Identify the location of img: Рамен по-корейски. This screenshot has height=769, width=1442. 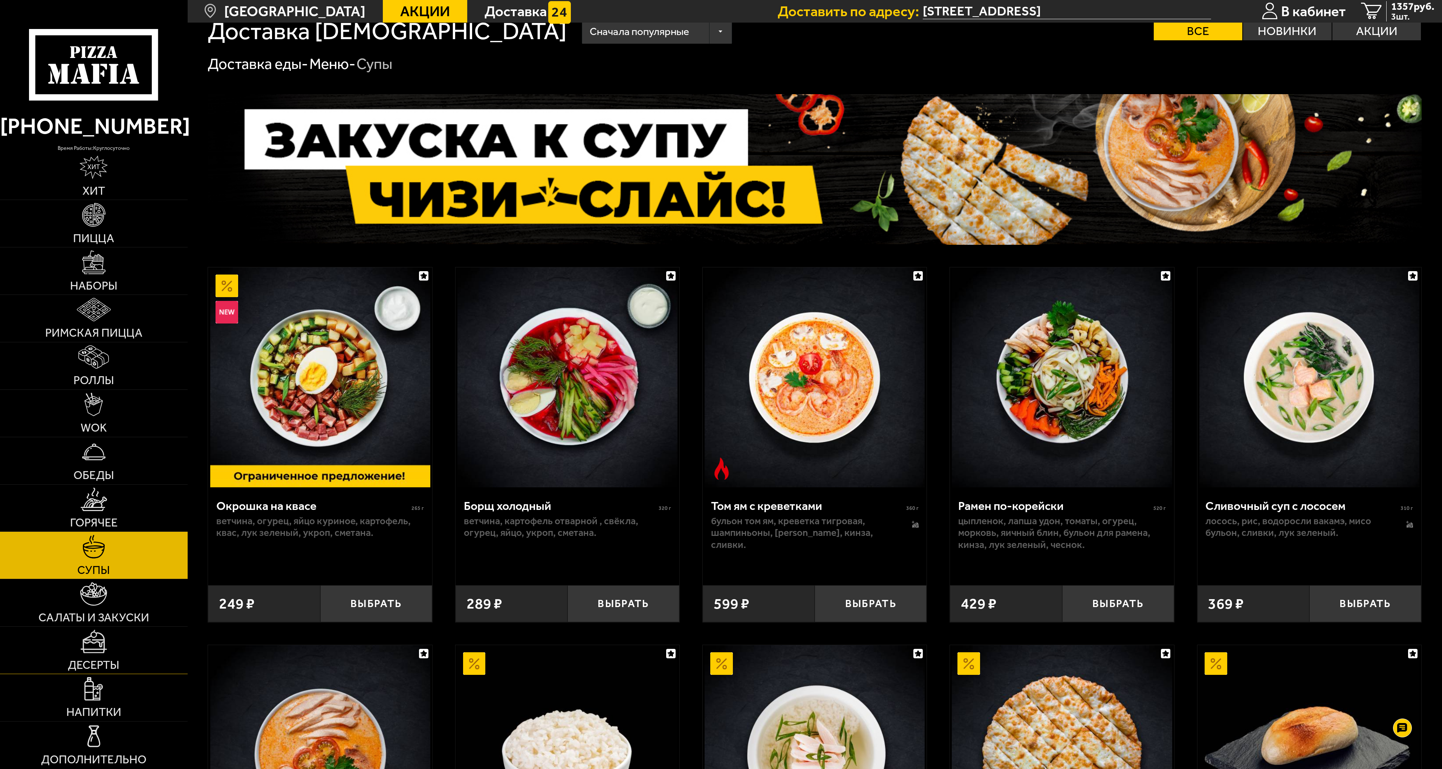
(1062, 377).